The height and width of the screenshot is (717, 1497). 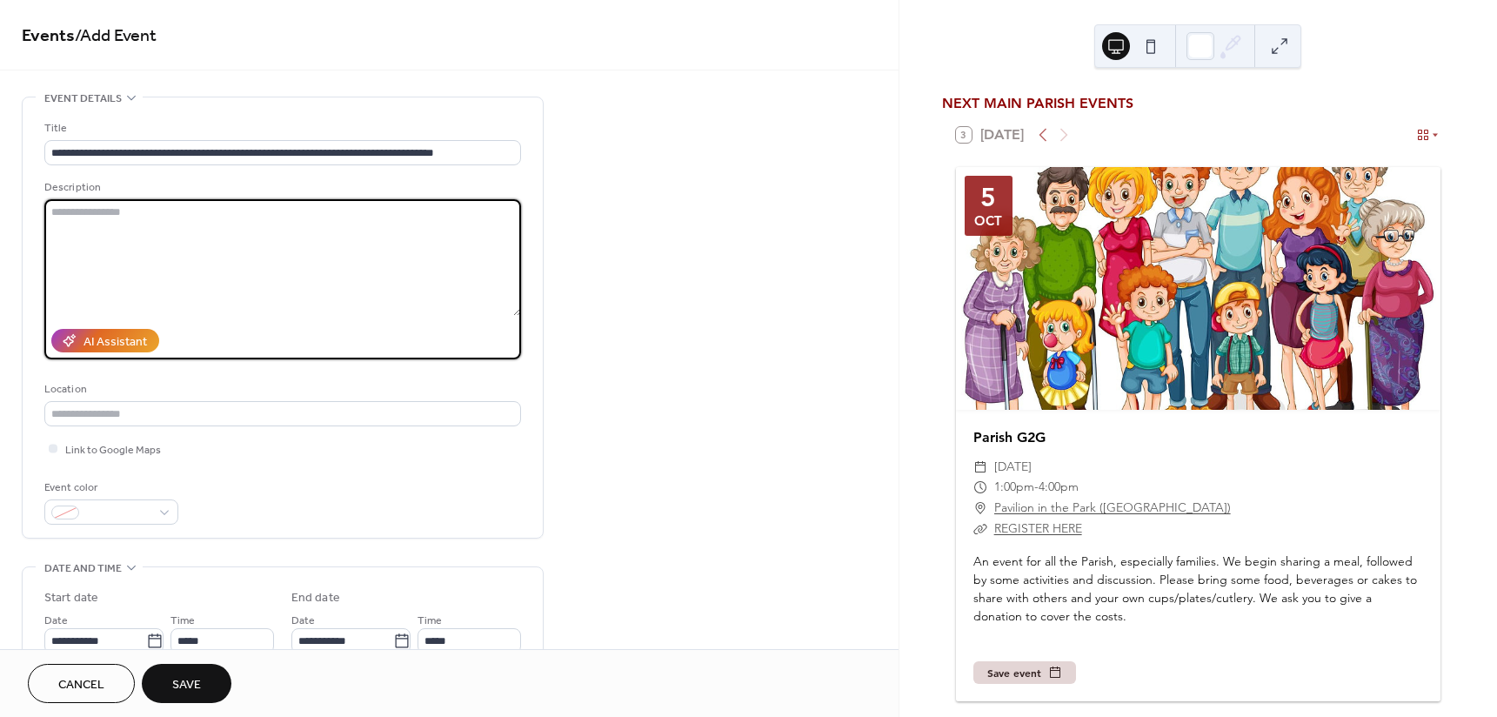 I want to click on span: 4:00pm, so click(x=1058, y=487).